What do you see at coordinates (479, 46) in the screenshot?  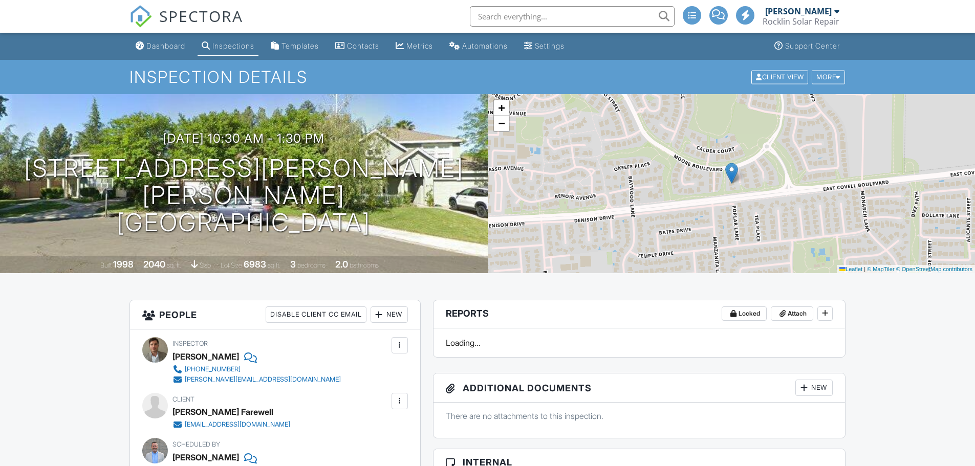 I see `a: Automations (Advanced)` at bounding box center [479, 46].